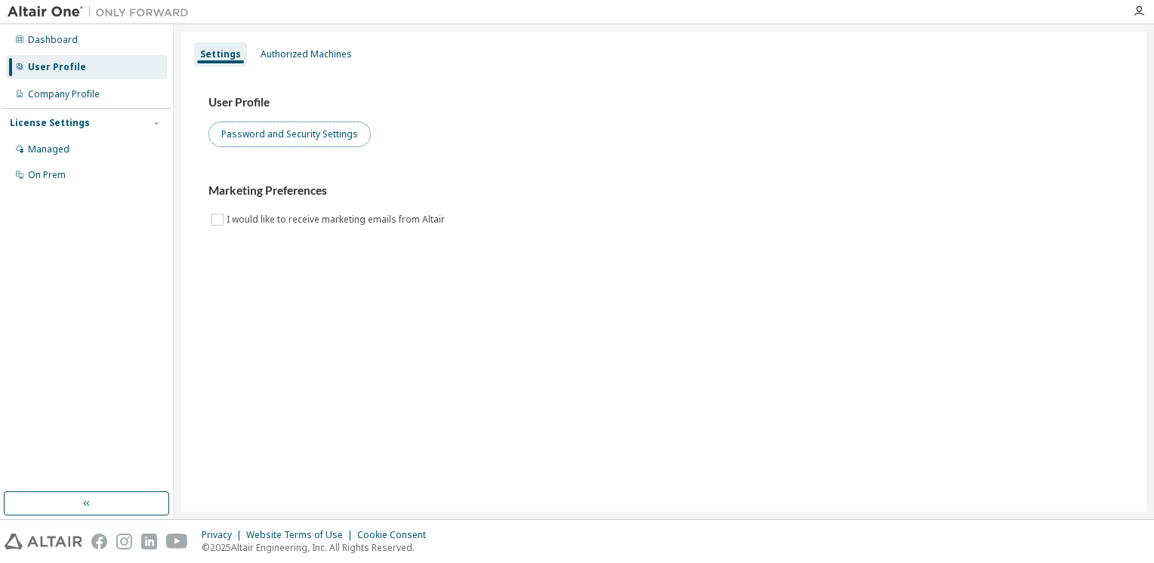 This screenshot has height=563, width=1154. Describe the element at coordinates (50, 123) in the screenshot. I see `div: License Settings` at that location.